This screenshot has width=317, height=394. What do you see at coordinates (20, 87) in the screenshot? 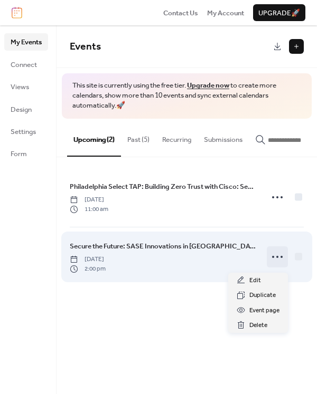
I see `span: Views` at bounding box center [20, 87].